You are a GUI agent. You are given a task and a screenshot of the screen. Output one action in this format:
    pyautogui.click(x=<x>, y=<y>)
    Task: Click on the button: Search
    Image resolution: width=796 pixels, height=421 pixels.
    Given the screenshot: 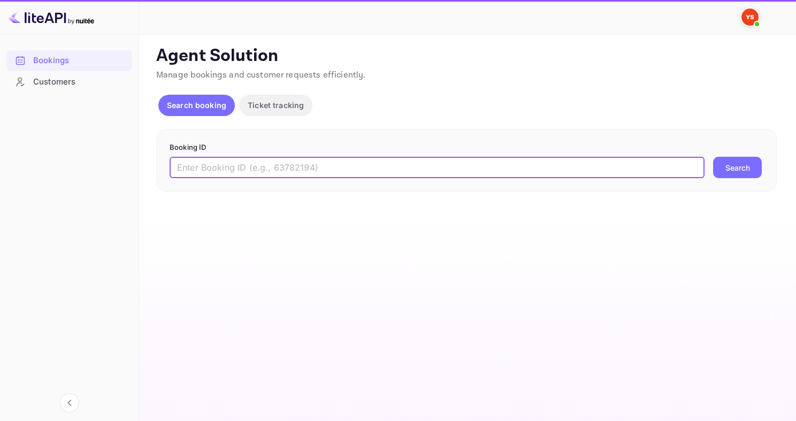 What is the action you would take?
    pyautogui.click(x=737, y=167)
    